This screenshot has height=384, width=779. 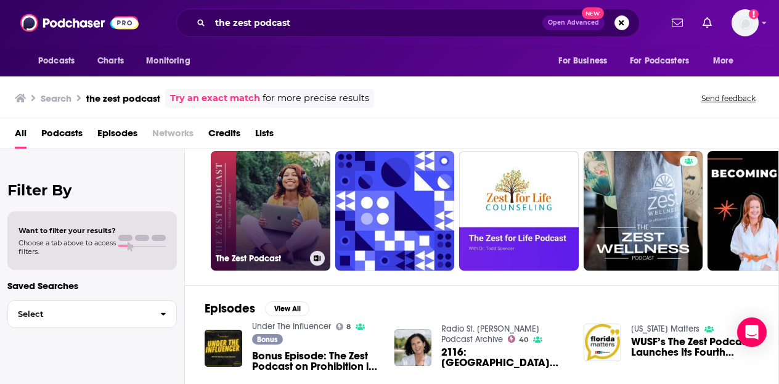 What do you see at coordinates (230, 308) in the screenshot?
I see `h2: Episodes` at bounding box center [230, 308].